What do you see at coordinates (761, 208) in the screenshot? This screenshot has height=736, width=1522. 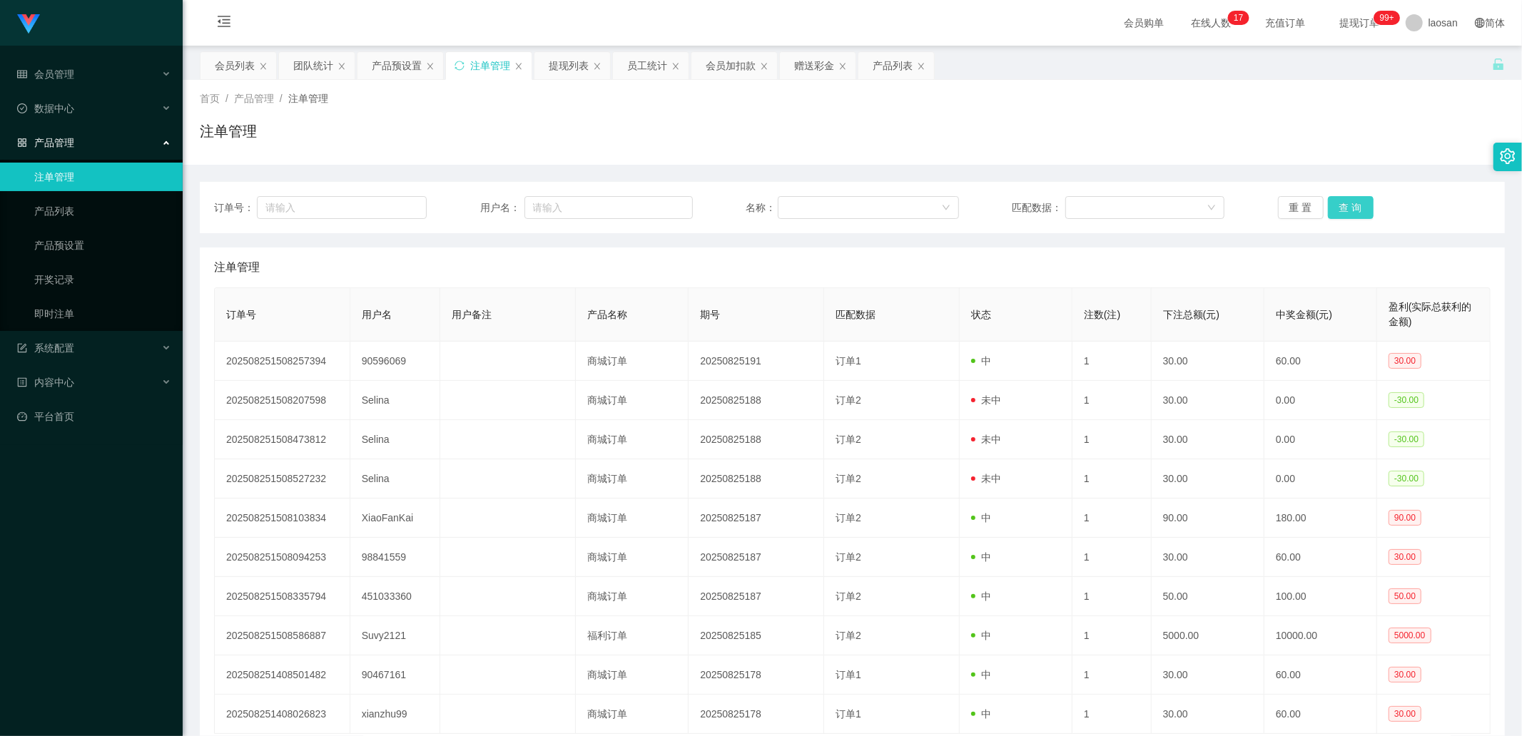 I see `span: 名称：` at bounding box center [761, 208].